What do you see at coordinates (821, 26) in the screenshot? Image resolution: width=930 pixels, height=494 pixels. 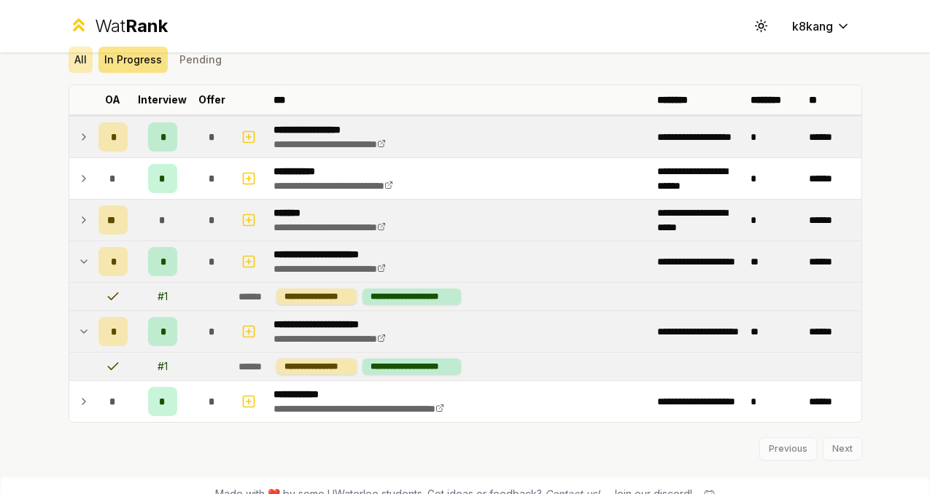 I see `button: k8kang` at bounding box center [821, 26].